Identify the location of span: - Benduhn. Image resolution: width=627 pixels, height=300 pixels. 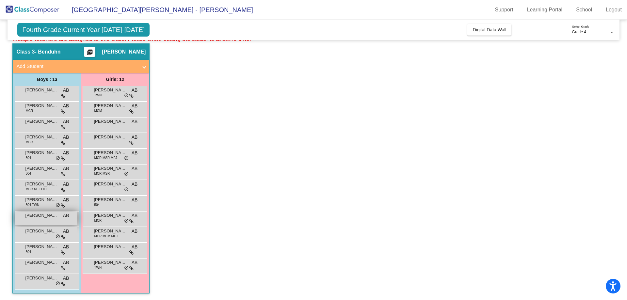
(47, 52).